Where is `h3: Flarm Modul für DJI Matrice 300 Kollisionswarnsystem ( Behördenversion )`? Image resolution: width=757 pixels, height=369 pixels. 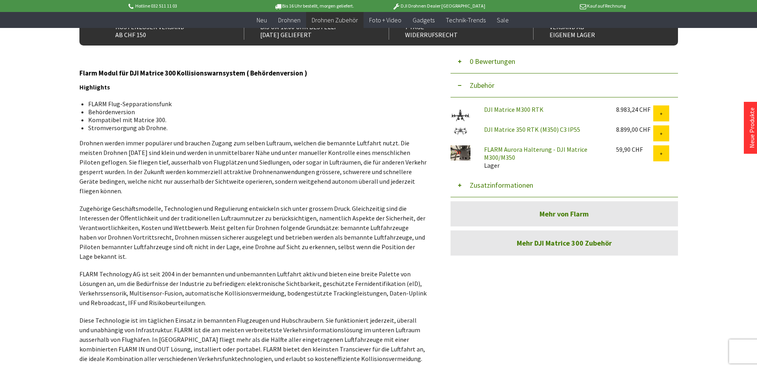
h3: Flarm Modul für DJI Matrice 300 Kollisionswarnsystem ( Behördenversion ) is located at coordinates (253, 73).